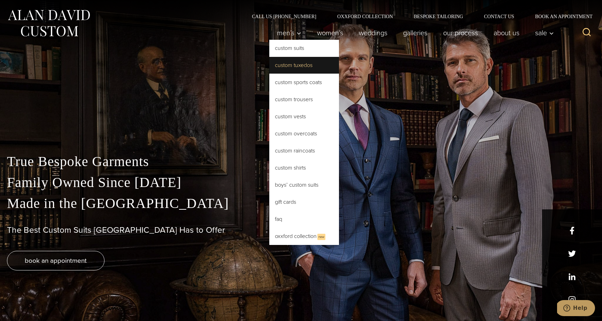 This screenshot has height=321, width=602. What do you see at coordinates (587, 33) in the screenshot?
I see `button: View Search Form` at bounding box center [587, 33].